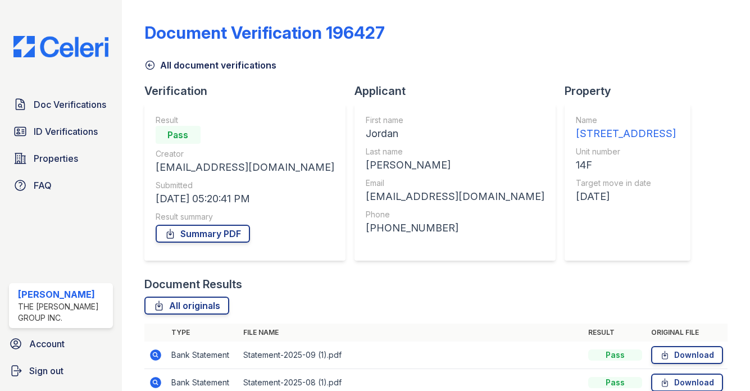 The width and height of the screenshot is (750, 391). Describe the element at coordinates (625, 120) in the screenshot. I see `div: Name` at that location.